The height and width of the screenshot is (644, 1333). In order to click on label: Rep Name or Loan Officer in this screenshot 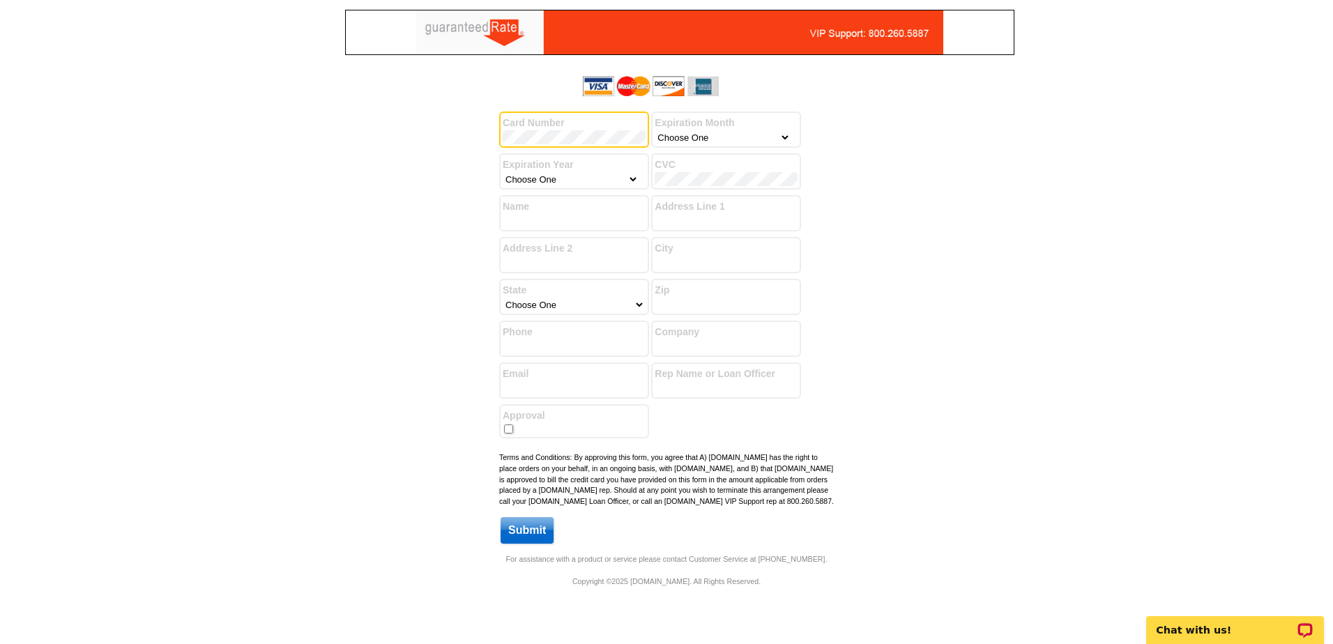, I will do `click(726, 374)`.